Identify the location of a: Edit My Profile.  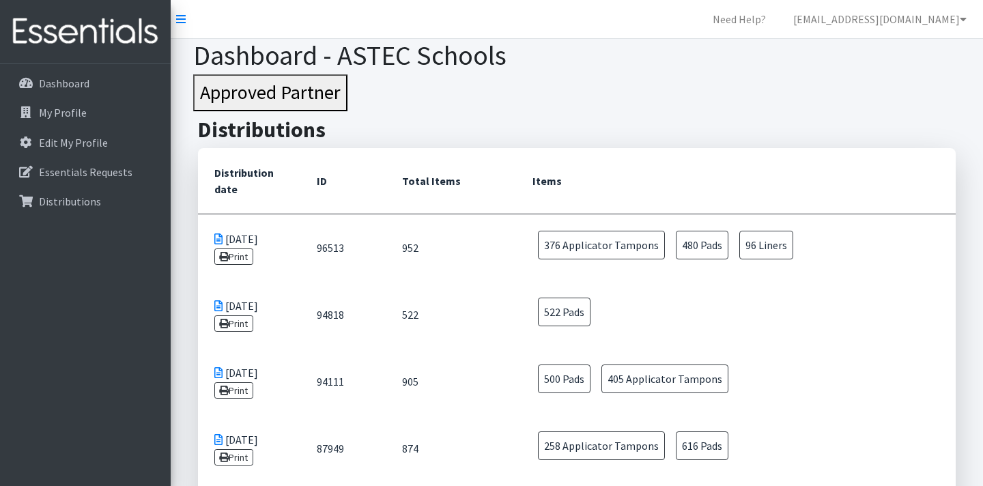
(85, 143).